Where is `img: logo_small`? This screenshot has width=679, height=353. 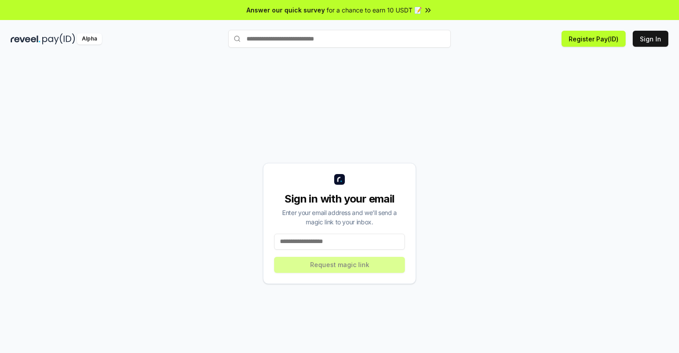
img: logo_small is located at coordinates (340, 179).